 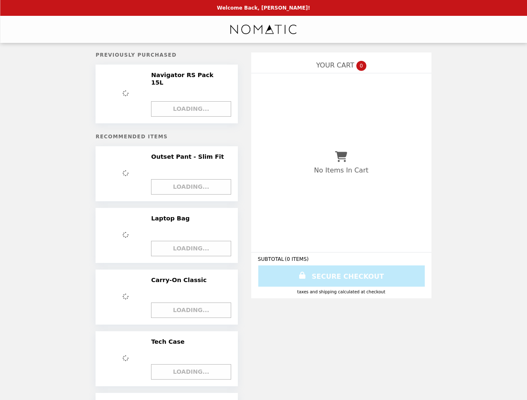 I want to click on h2: Carry-On Classic, so click(x=180, y=280).